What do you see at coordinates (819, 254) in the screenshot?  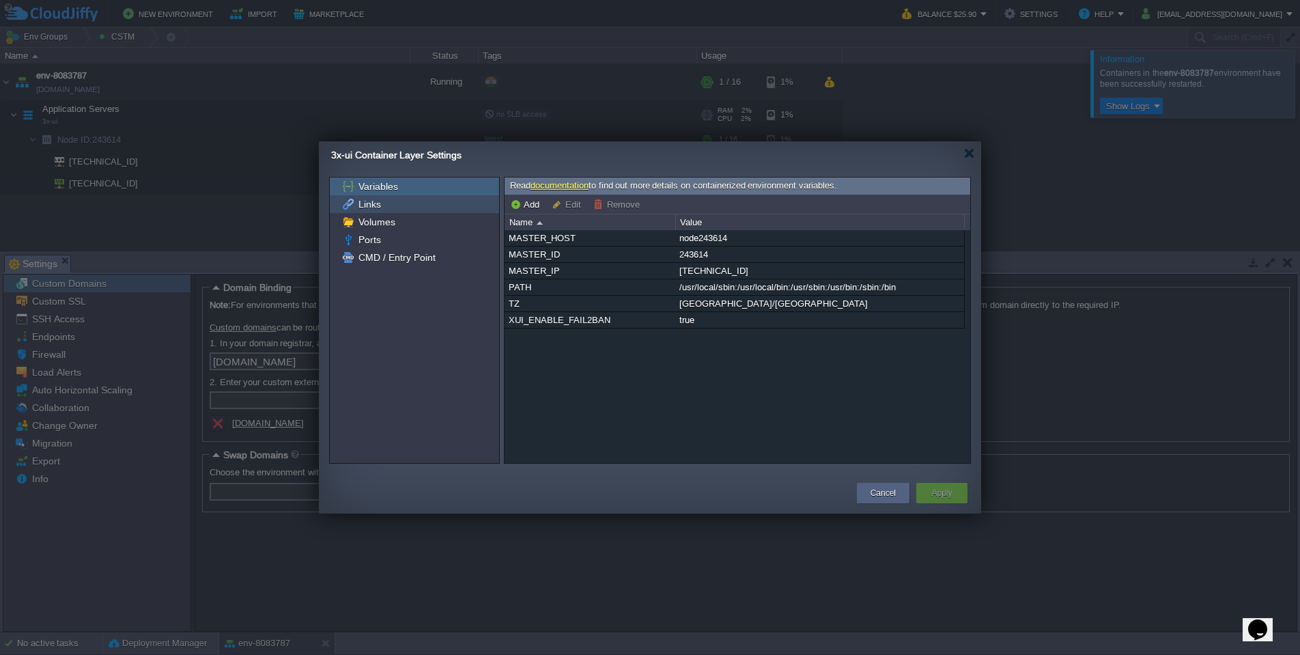 I see `div: 243614` at bounding box center [819, 254].